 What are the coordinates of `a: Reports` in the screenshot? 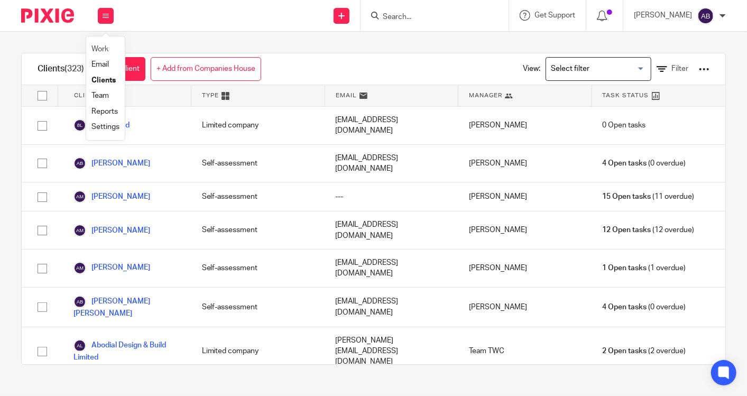 It's located at (105, 112).